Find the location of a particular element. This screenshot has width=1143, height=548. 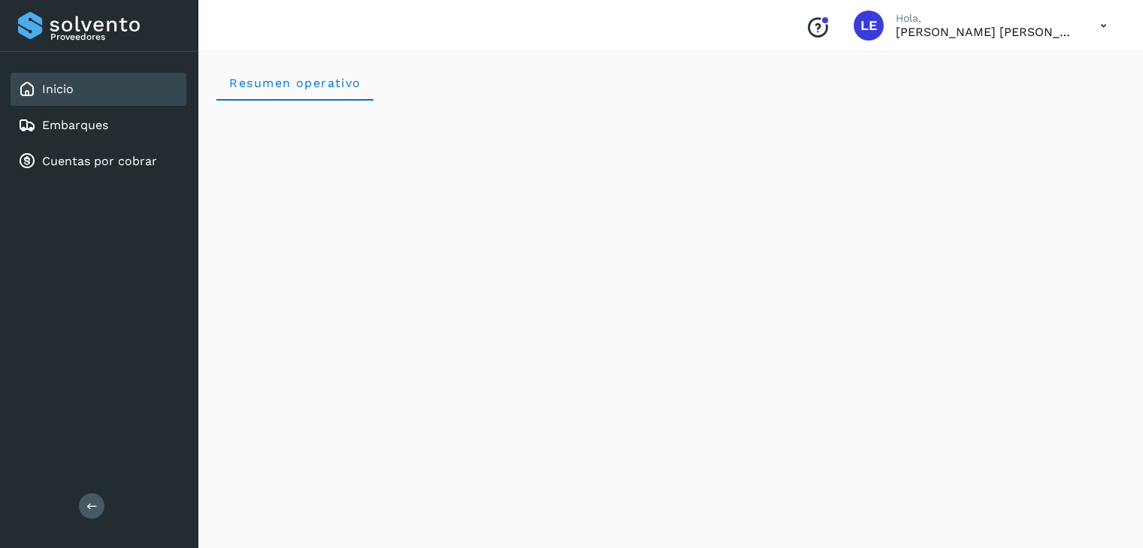

div: Embarques is located at coordinates (98, 125).